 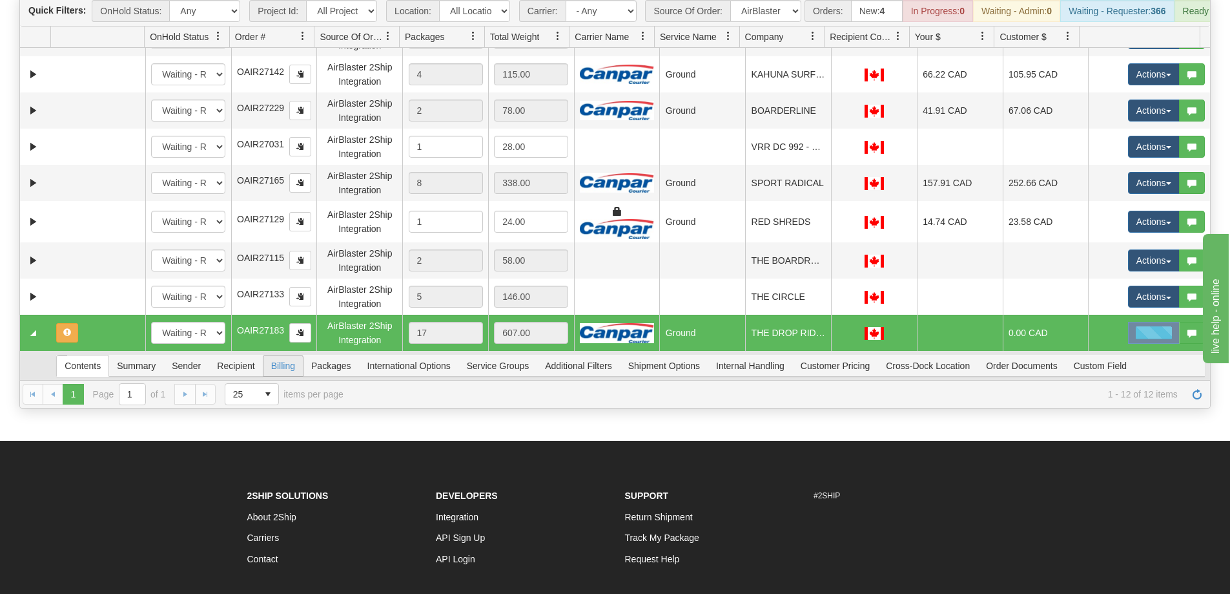 What do you see at coordinates (455, 559) in the screenshot?
I see `a: API Login` at bounding box center [455, 559].